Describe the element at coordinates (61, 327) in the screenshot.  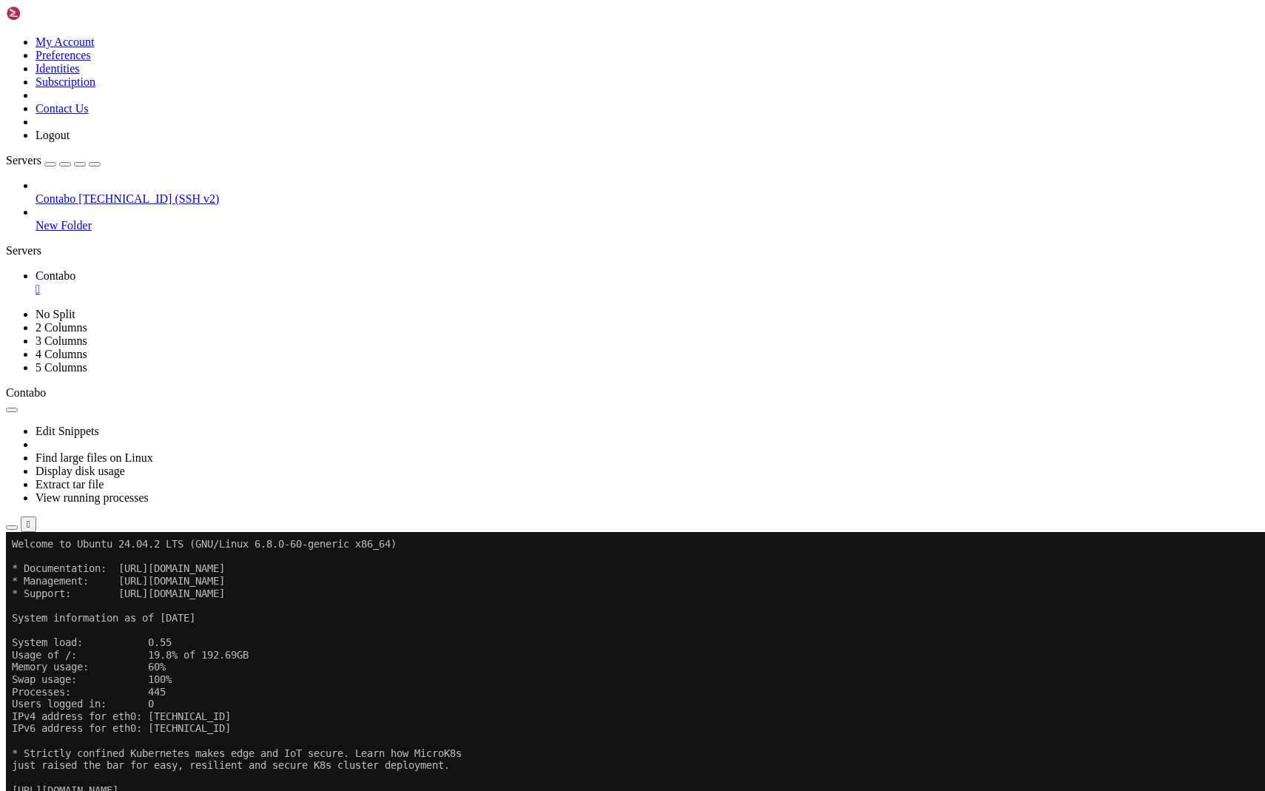
I see `a: 2 Columns` at that location.